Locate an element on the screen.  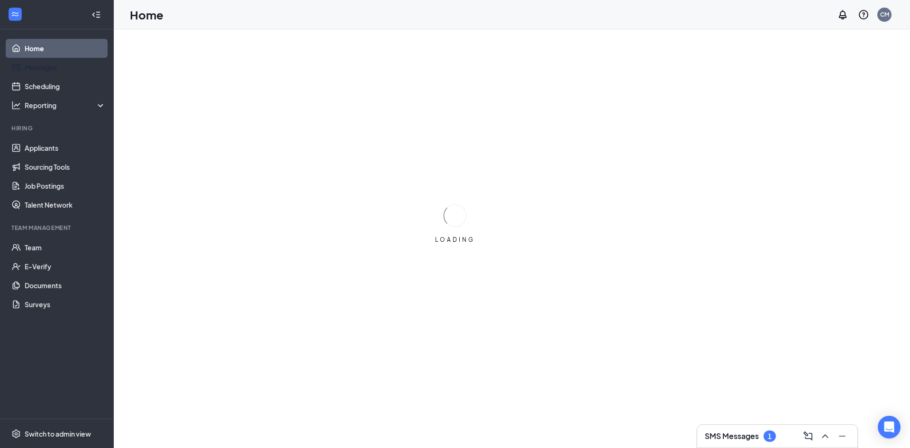
a: Documents is located at coordinates (65, 285).